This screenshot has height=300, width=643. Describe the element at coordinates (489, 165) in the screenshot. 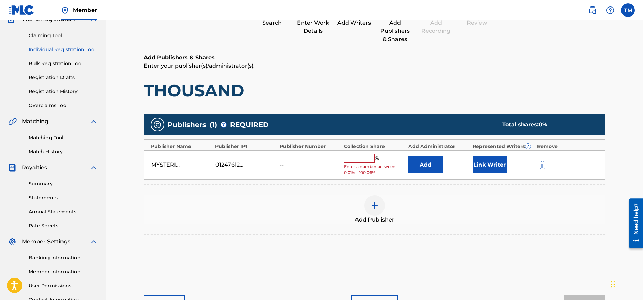

I see `button: Link Writer` at that location.